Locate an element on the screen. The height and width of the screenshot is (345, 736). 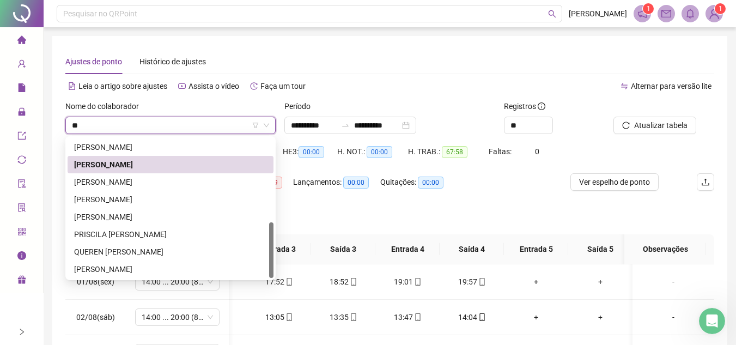
span: Faltas: is located at coordinates (501, 151).